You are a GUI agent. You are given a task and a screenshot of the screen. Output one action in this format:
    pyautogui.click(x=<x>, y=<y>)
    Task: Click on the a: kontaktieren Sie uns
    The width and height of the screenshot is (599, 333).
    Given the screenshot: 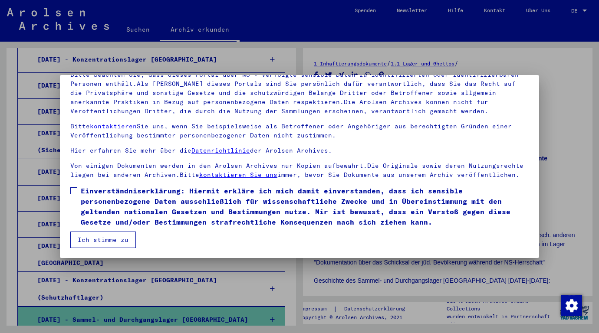 What is the action you would take?
    pyautogui.click(x=238, y=175)
    